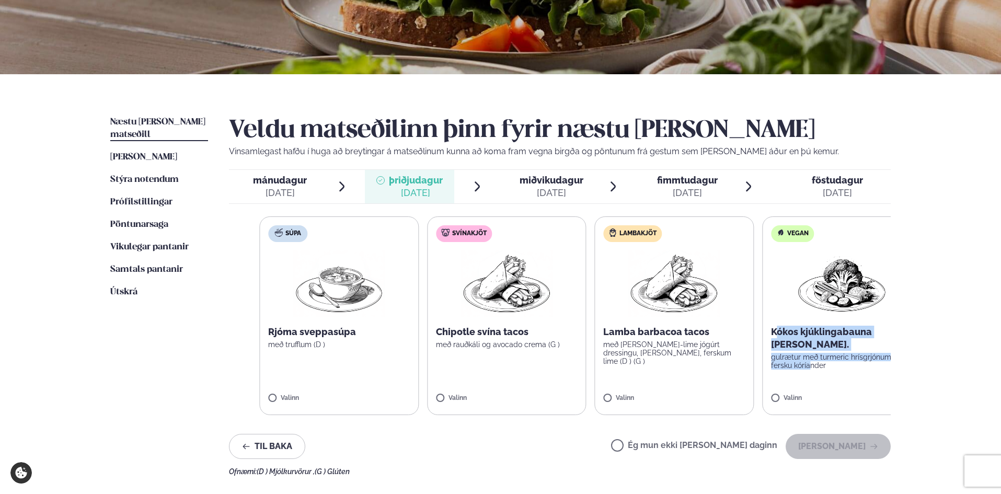 Image resolution: width=1001 pixels, height=494 pixels. What do you see at coordinates (139, 225) in the screenshot?
I see `a: Pöntunarsaga` at bounding box center [139, 225].